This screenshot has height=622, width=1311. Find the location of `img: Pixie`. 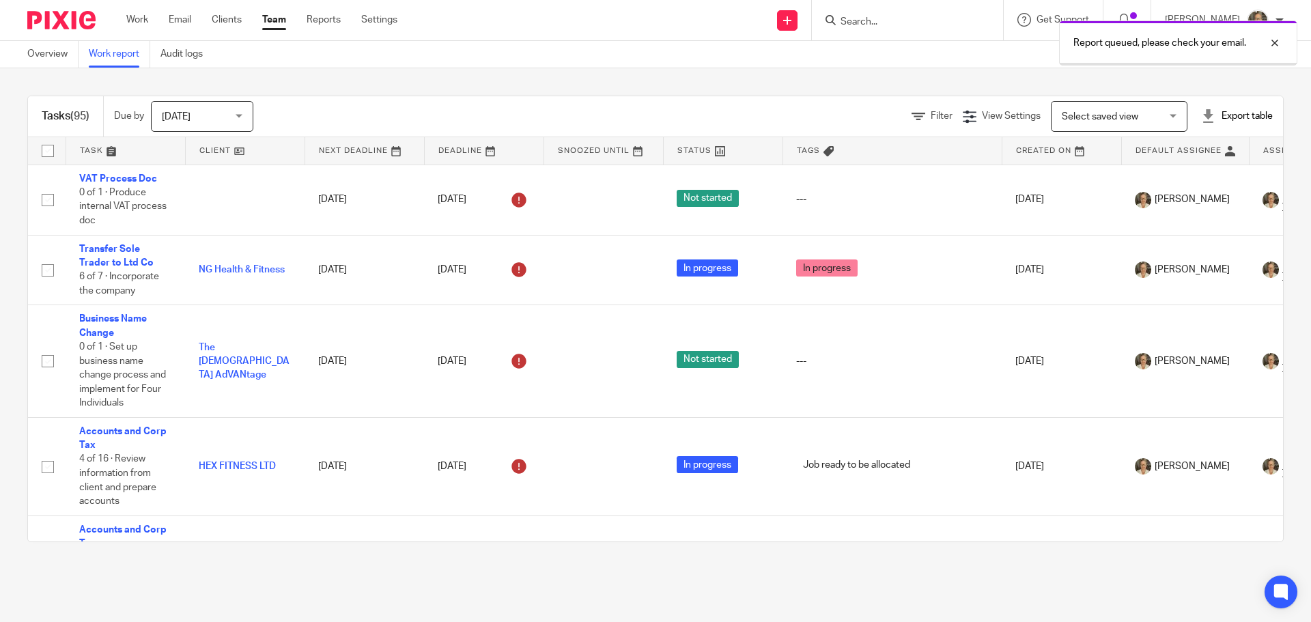

img: Pixie is located at coordinates (61, 20).